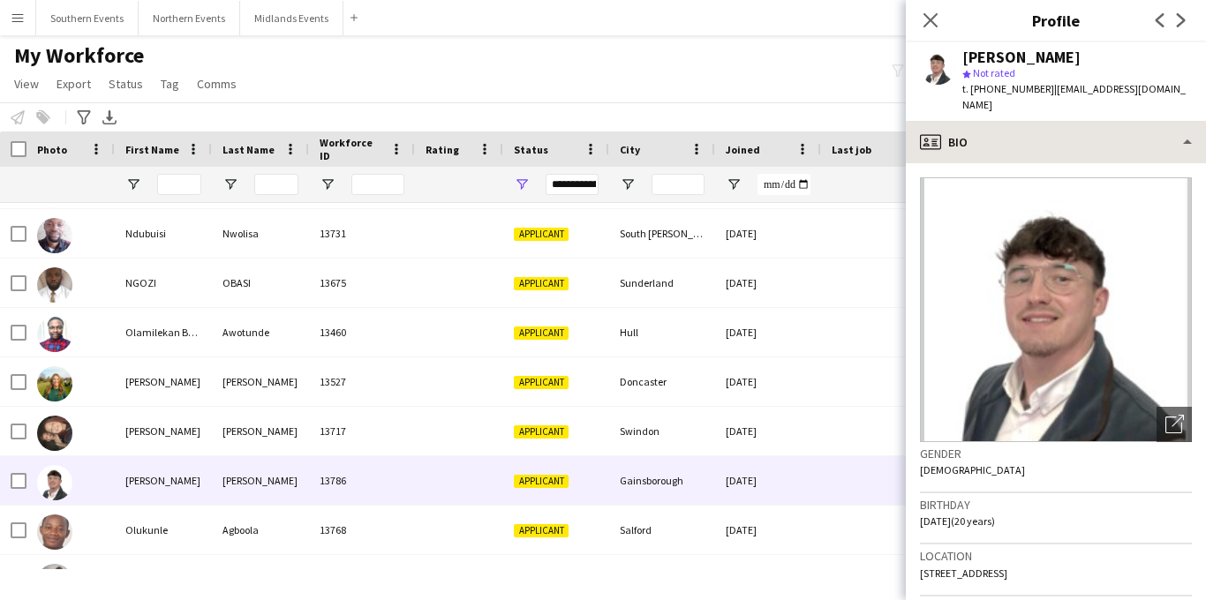  Describe the element at coordinates (163, 282) in the screenshot. I see `div: NGOZI` at that location.